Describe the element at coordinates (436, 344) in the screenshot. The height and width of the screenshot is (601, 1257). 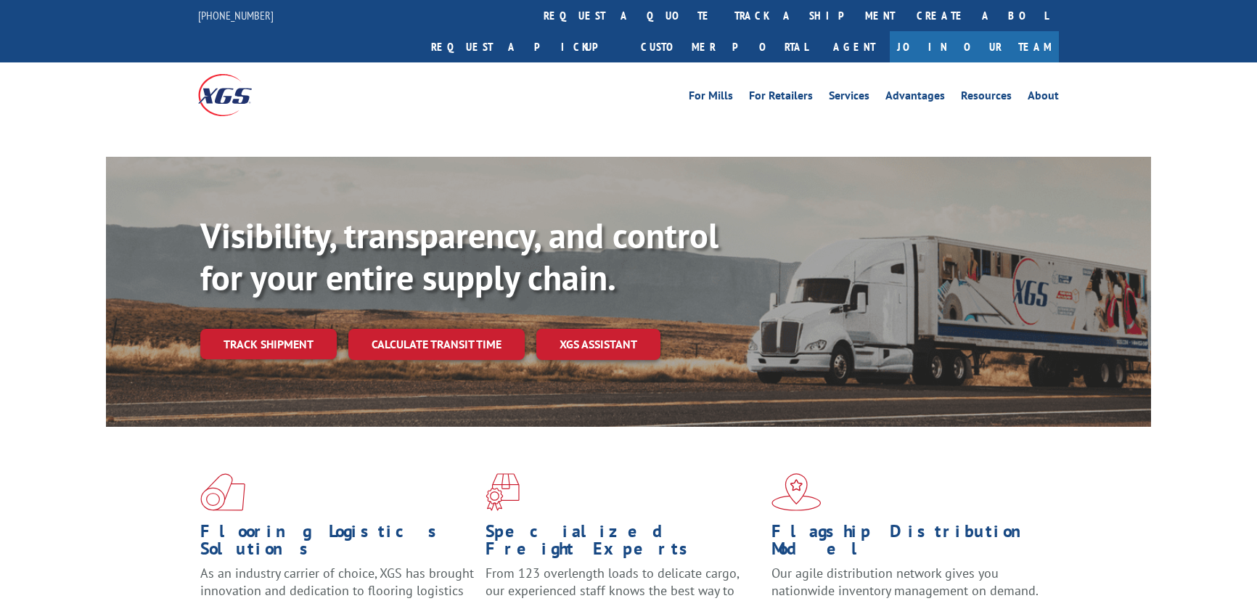
I see `a: Calculate transit time` at that location.